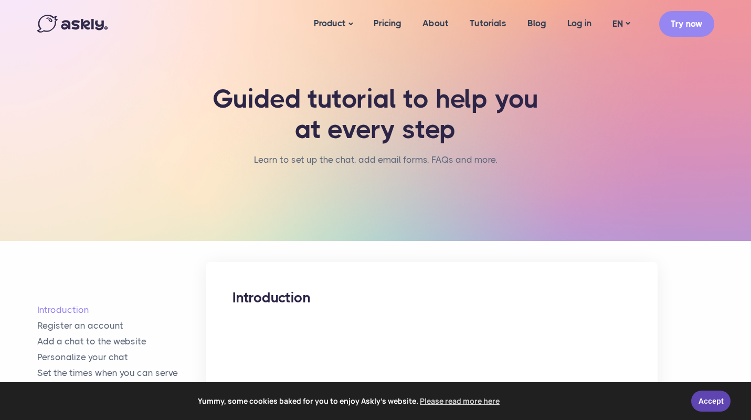 Image resolution: width=751 pixels, height=420 pixels. I want to click on h2: Introduction, so click(432, 298).